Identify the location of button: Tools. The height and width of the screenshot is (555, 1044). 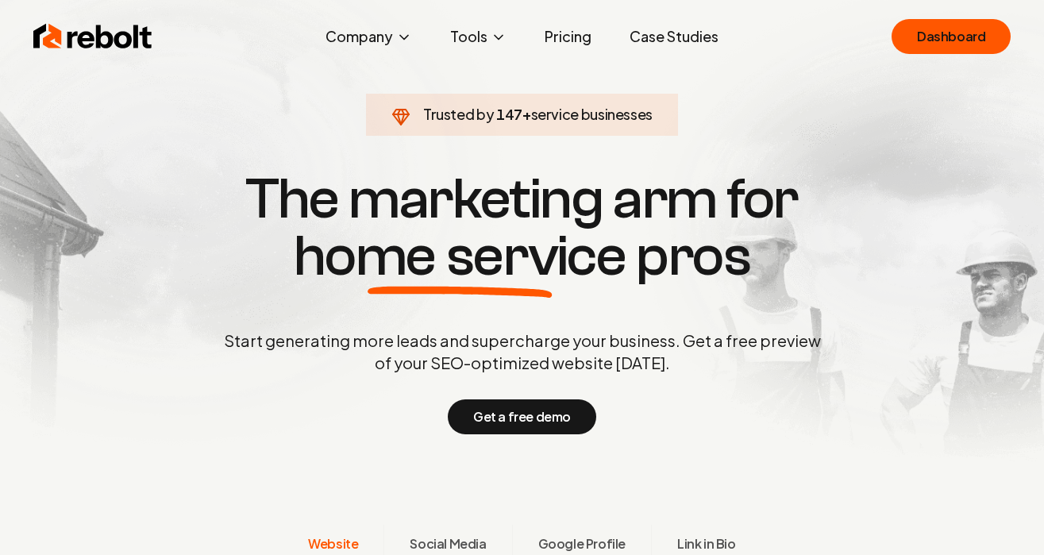
(478, 37).